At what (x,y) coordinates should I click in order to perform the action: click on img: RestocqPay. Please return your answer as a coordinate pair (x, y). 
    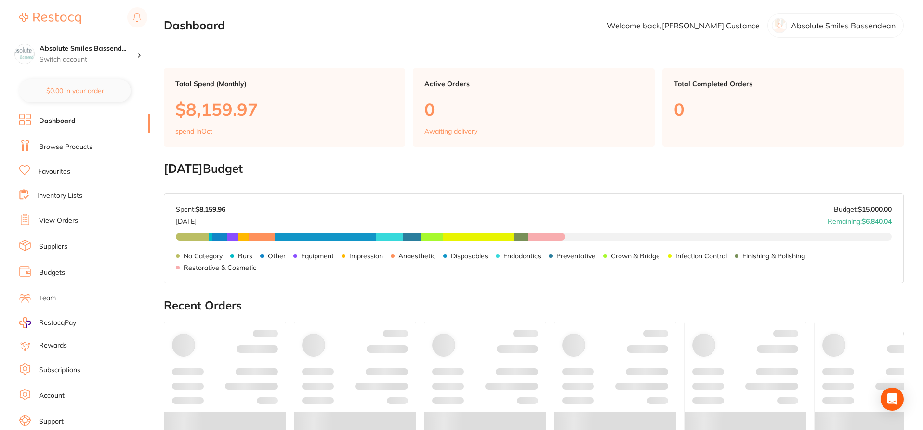
    Looking at the image, I should click on (25, 322).